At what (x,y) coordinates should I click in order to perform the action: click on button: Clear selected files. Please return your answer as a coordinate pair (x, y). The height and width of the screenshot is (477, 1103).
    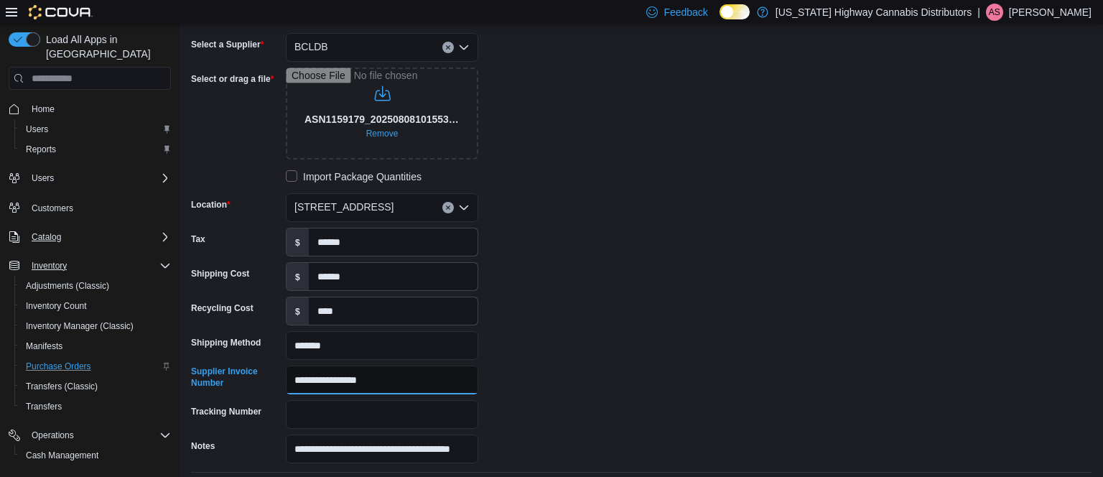
    Looking at the image, I should click on (382, 134).